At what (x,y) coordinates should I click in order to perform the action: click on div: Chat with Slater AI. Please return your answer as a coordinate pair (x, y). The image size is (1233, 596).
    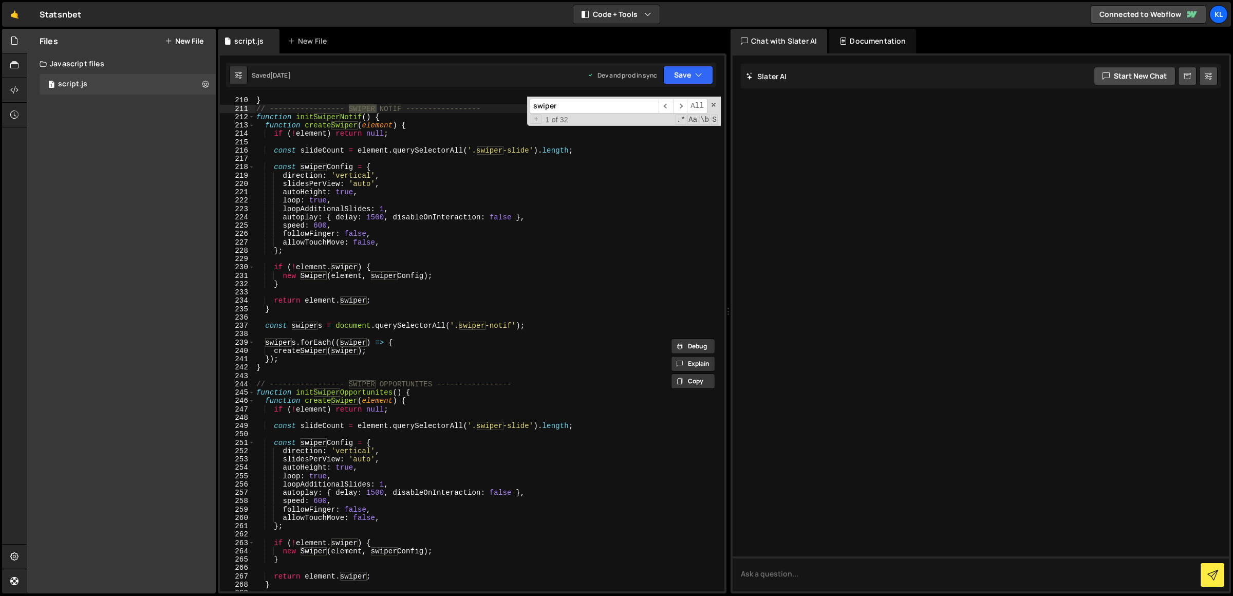
    Looking at the image, I should click on (779, 41).